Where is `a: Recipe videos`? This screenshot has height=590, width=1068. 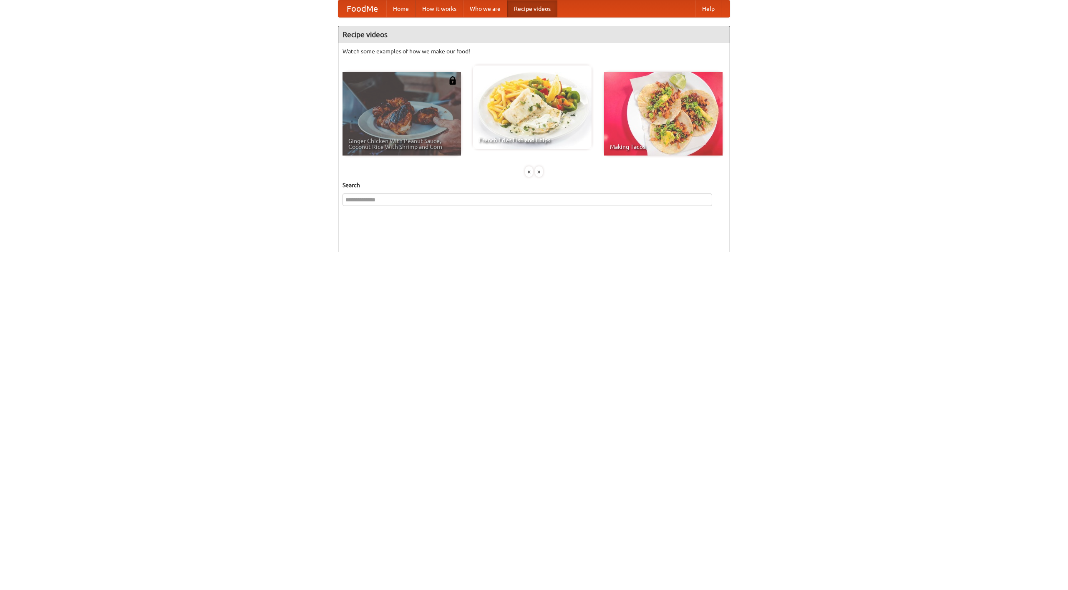 a: Recipe videos is located at coordinates (532, 9).